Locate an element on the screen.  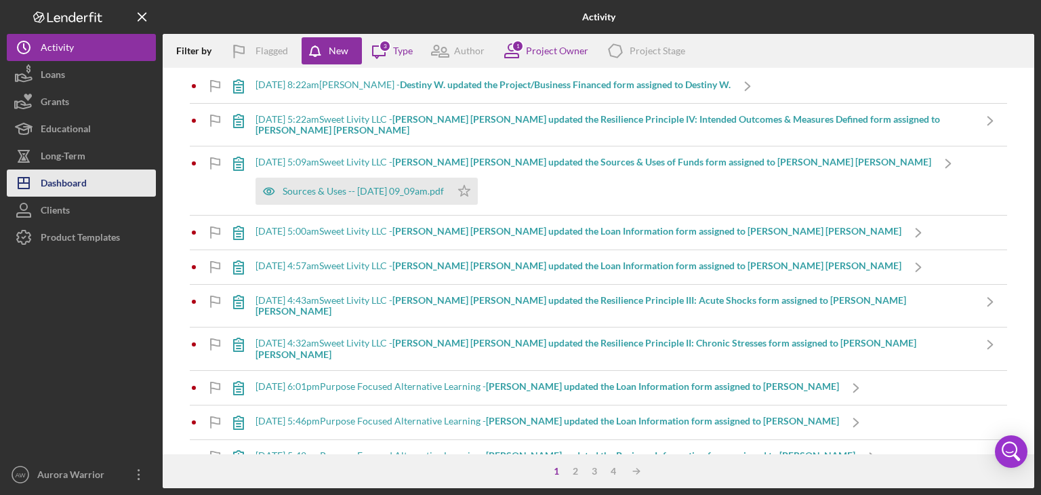
div: 2 is located at coordinates (576, 471).